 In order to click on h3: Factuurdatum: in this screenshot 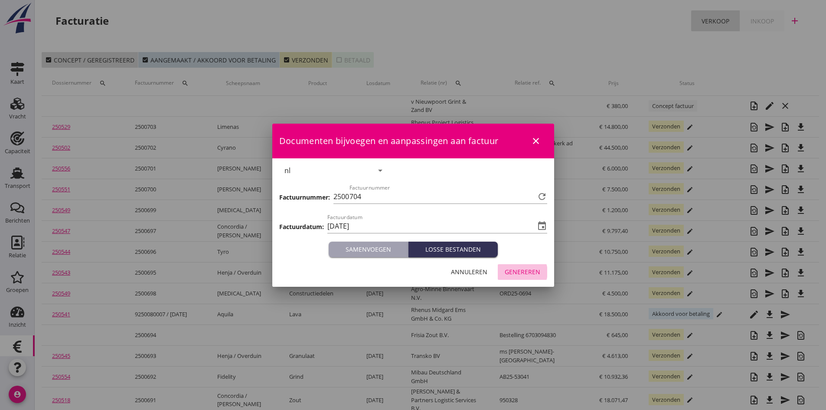, I will do `click(301, 226)`.